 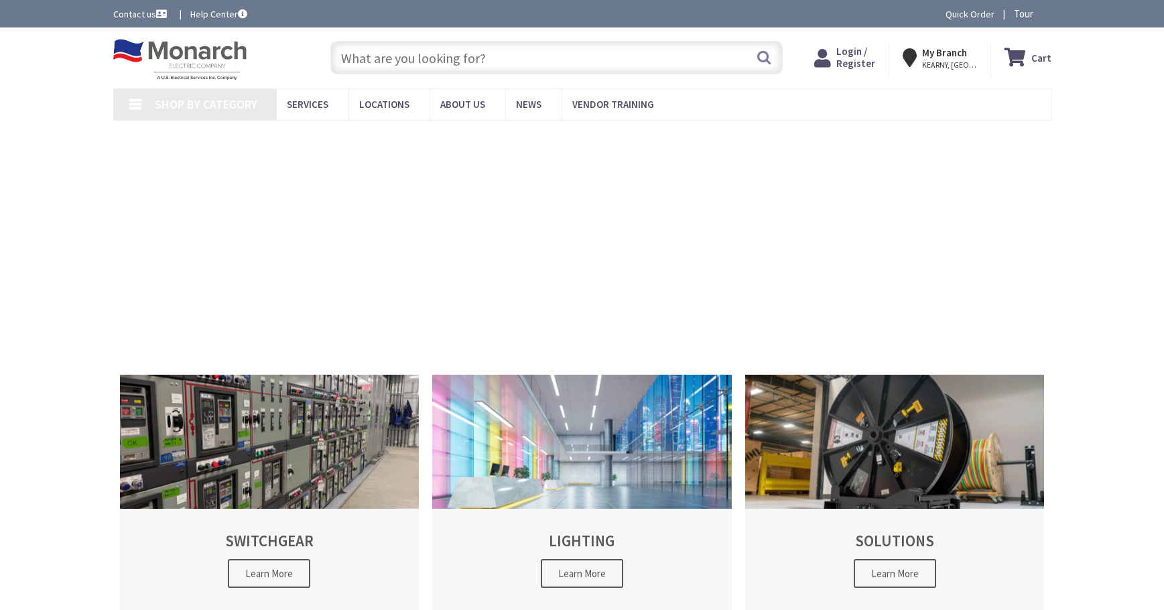 I want to click on a: Help Center, so click(x=218, y=14).